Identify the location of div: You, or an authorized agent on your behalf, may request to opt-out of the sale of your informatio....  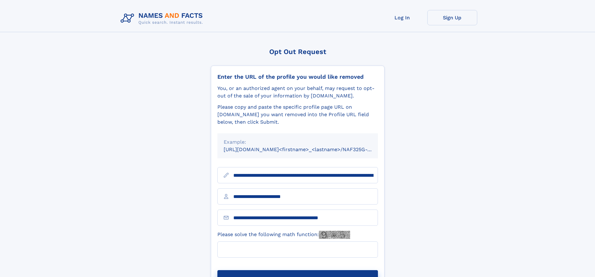
(298, 92).